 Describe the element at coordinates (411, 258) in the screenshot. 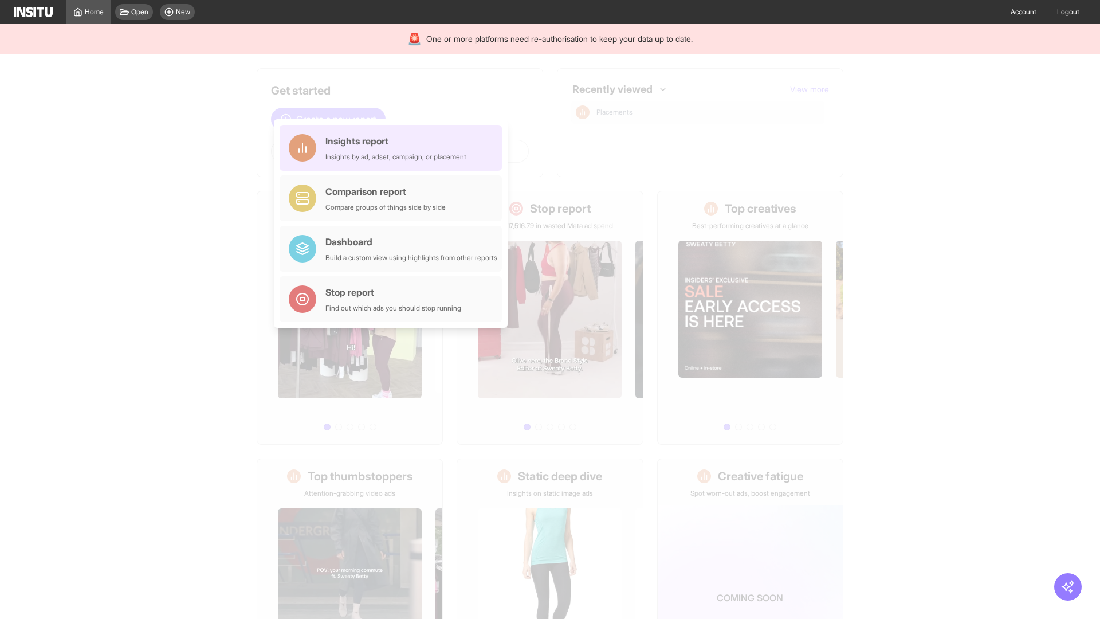

I see `div: Build a custom view using highlights from other reports` at that location.